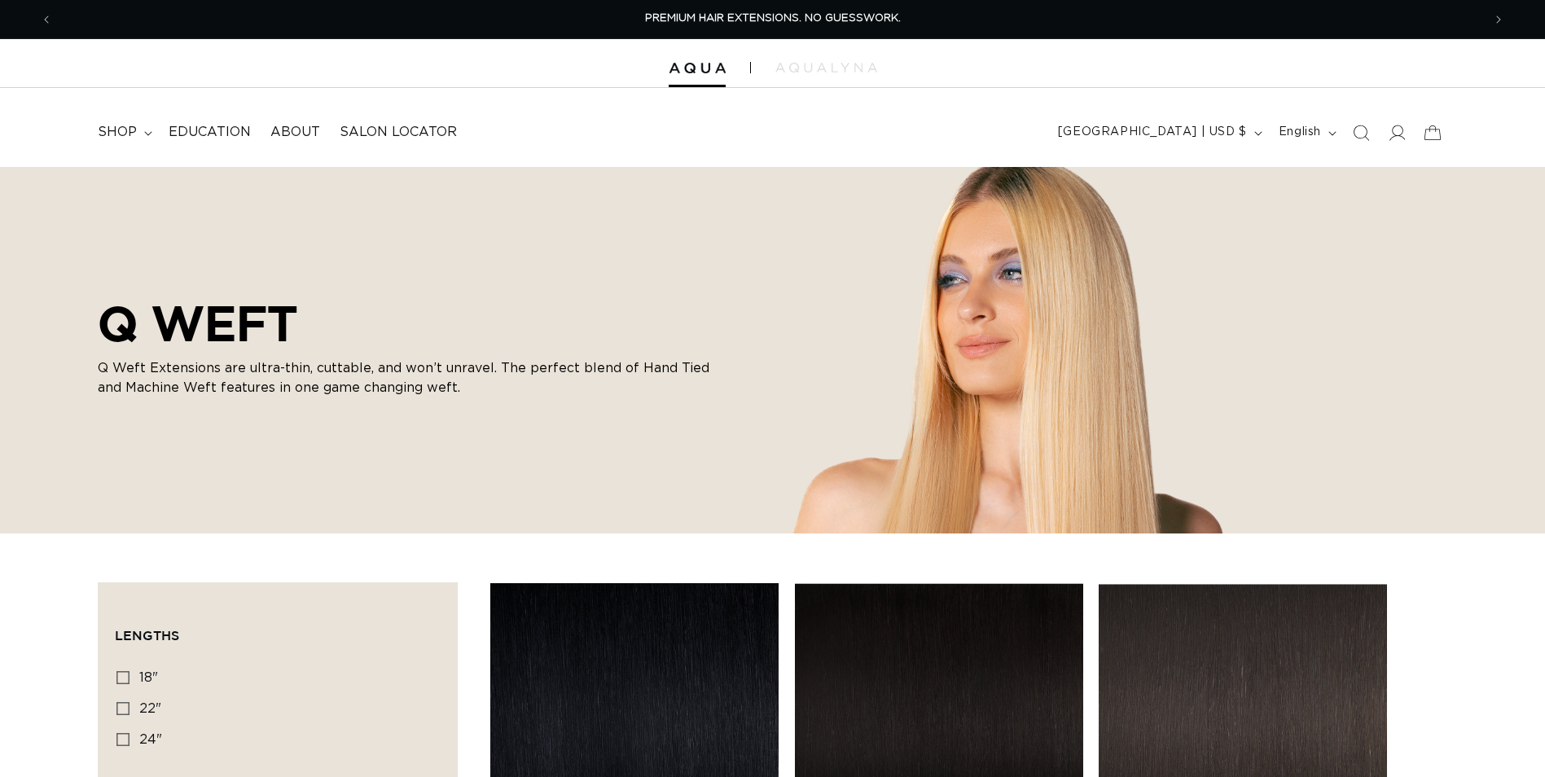  I want to click on p: Q Weft Extensions are ultra-thin, cuttable, and won’t unravel. The perfect blend of Hand Tied and..., so click(407, 378).